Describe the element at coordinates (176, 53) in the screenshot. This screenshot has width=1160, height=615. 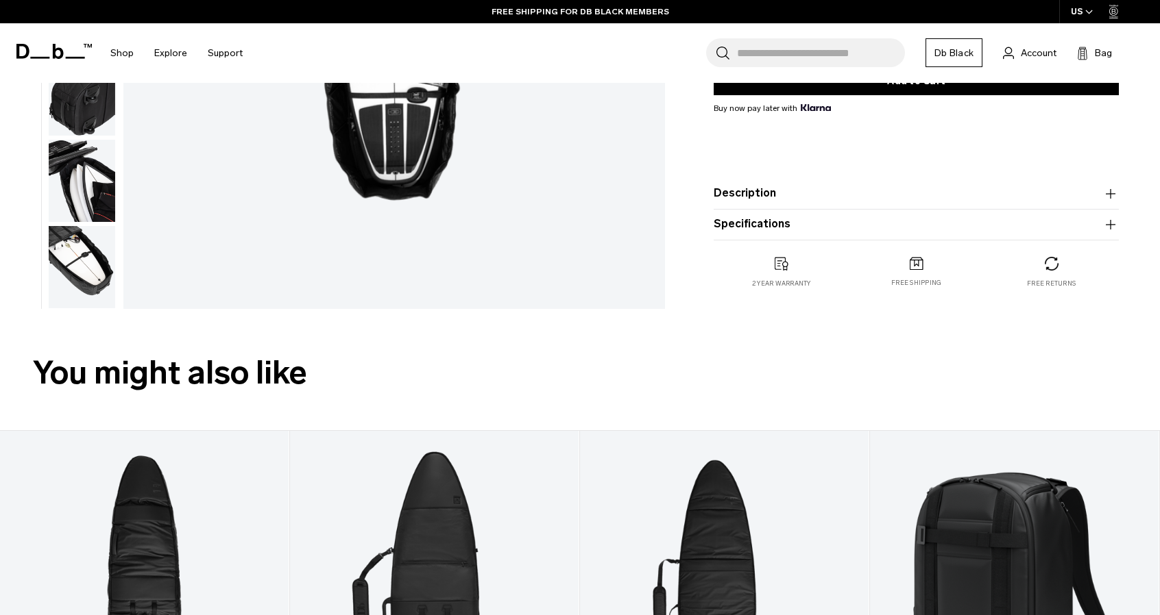
I see `nav: Main Navigation` at that location.